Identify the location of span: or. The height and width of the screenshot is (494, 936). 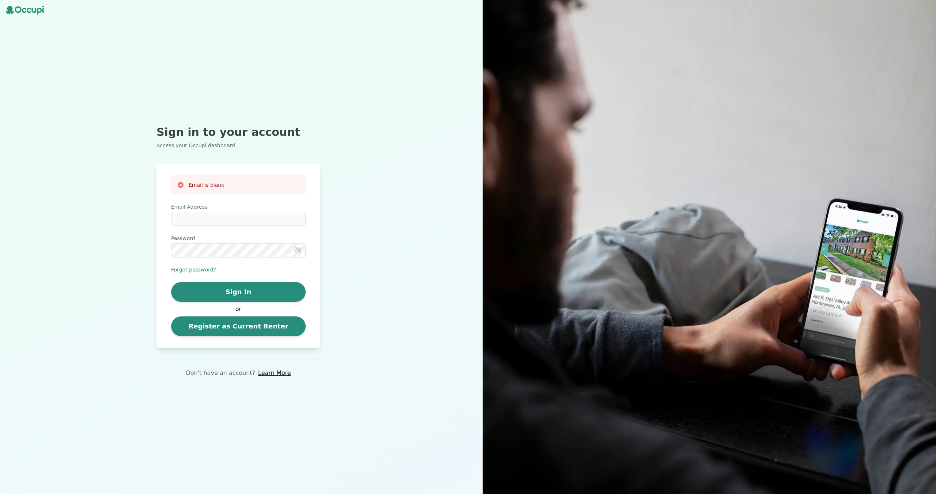
(238, 309).